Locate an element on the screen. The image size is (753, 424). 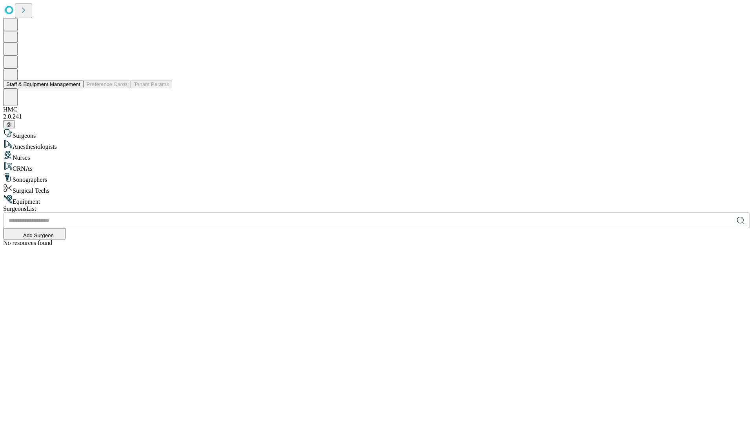
div: Equipment is located at coordinates (377, 200).